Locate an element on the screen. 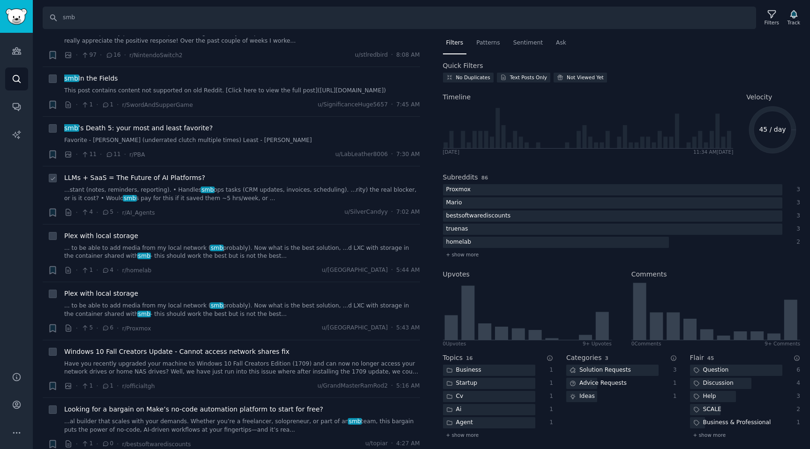  span: + show more is located at coordinates (709, 435).